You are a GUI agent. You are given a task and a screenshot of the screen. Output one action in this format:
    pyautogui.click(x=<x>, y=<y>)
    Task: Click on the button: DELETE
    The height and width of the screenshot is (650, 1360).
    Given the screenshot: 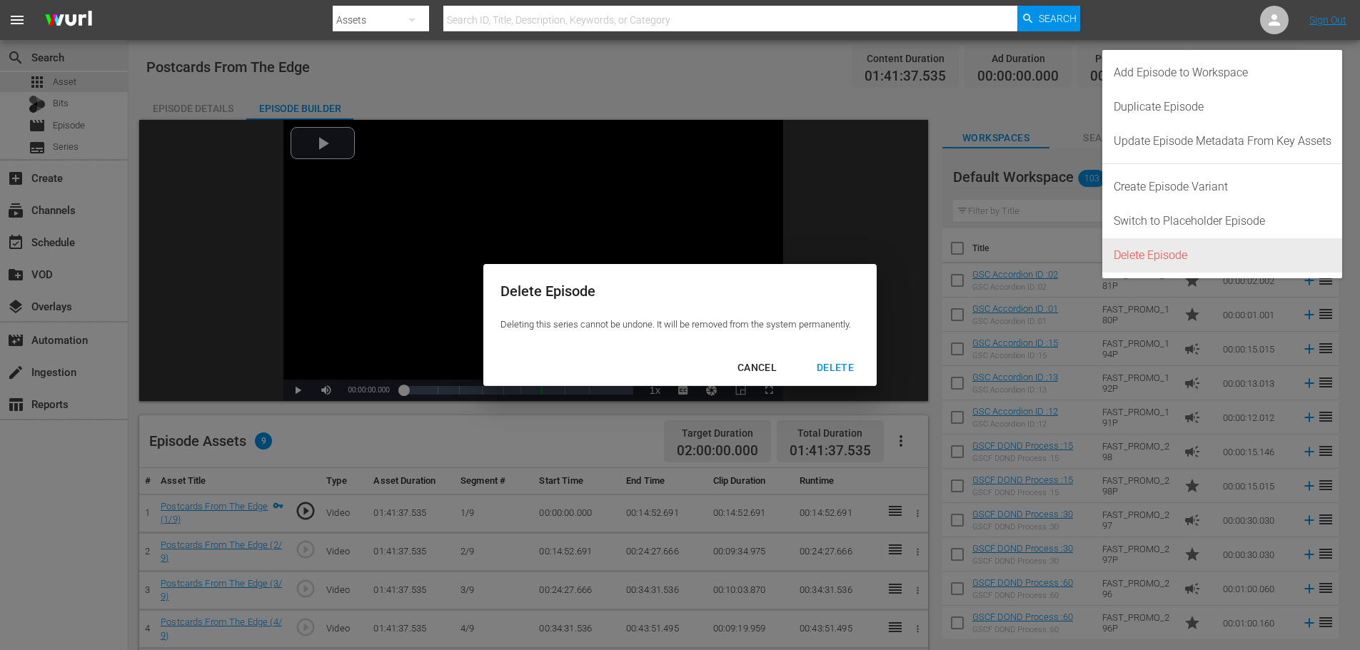 What is the action you would take?
    pyautogui.click(x=835, y=368)
    